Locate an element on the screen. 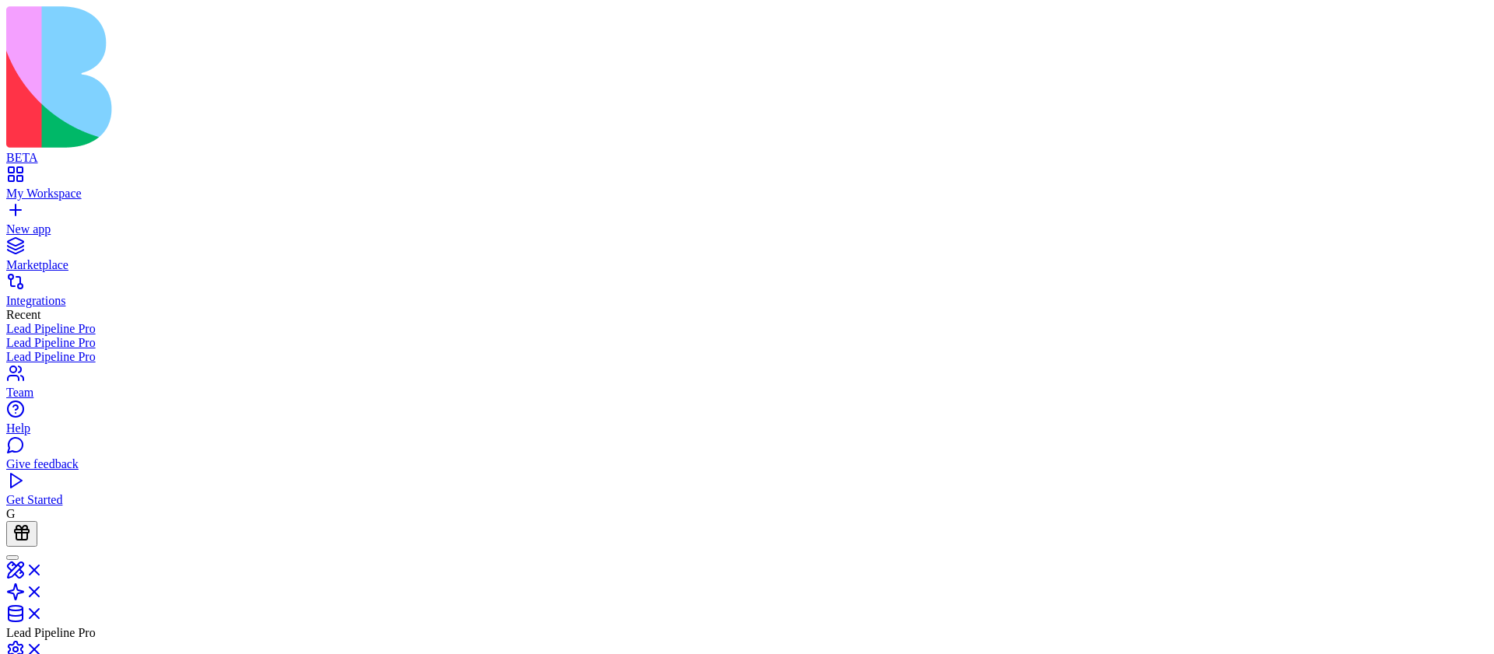 The image size is (1494, 654). div: Get Started is located at coordinates (747, 500).